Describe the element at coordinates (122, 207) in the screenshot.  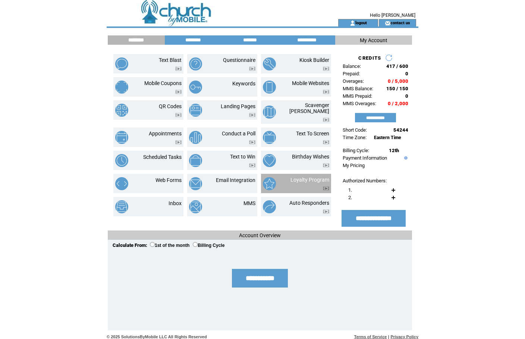
I see `img: inbox.png` at that location.